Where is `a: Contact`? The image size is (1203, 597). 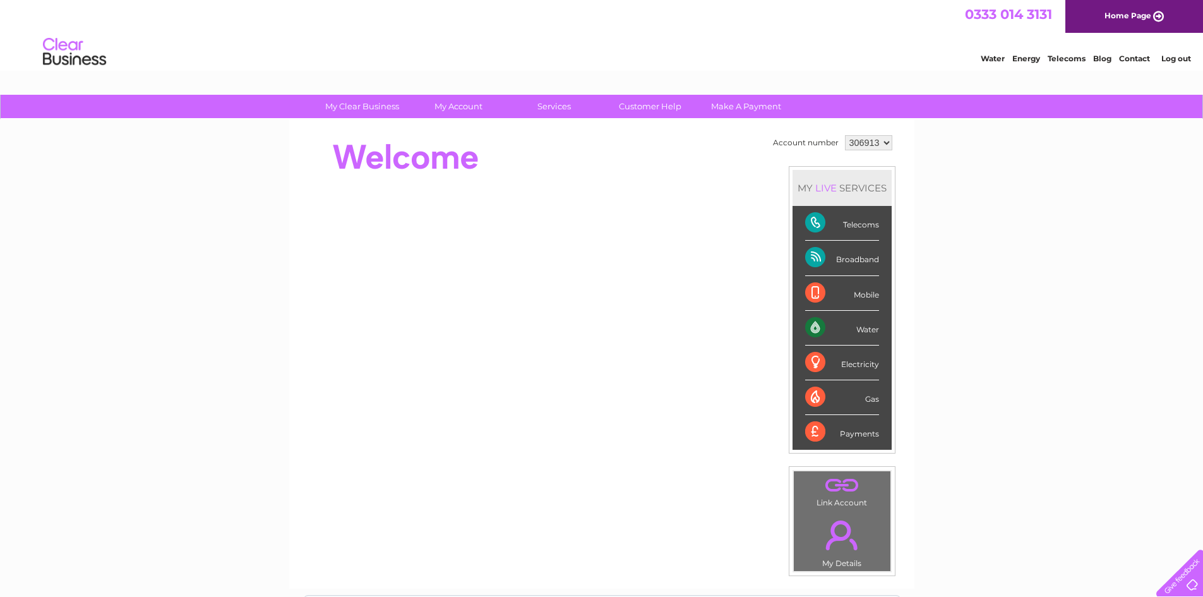
a: Contact is located at coordinates (1134, 58).